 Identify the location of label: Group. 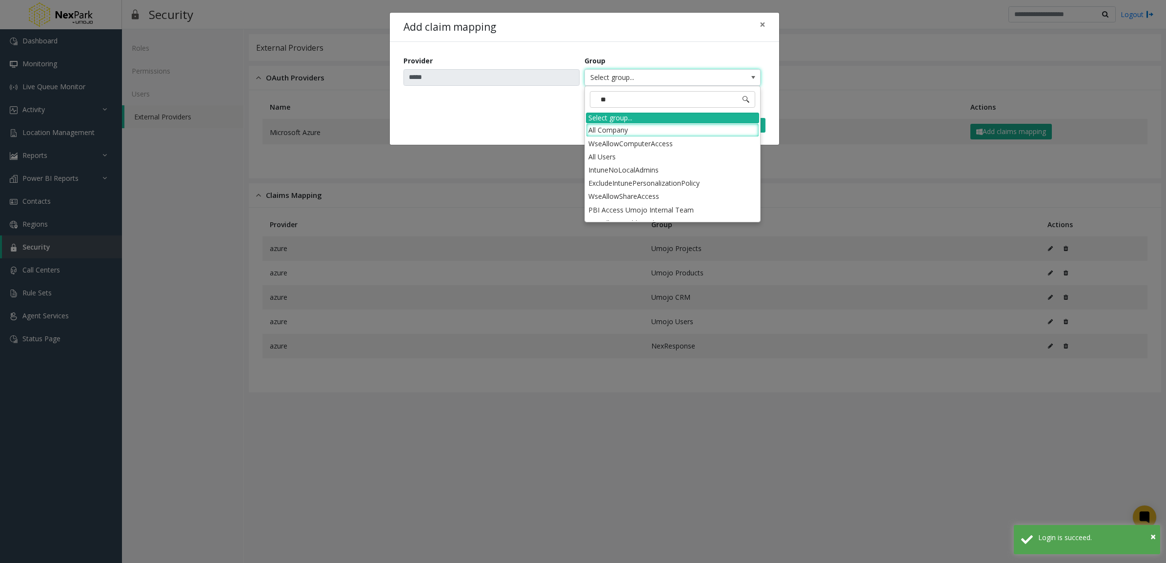
(595, 60).